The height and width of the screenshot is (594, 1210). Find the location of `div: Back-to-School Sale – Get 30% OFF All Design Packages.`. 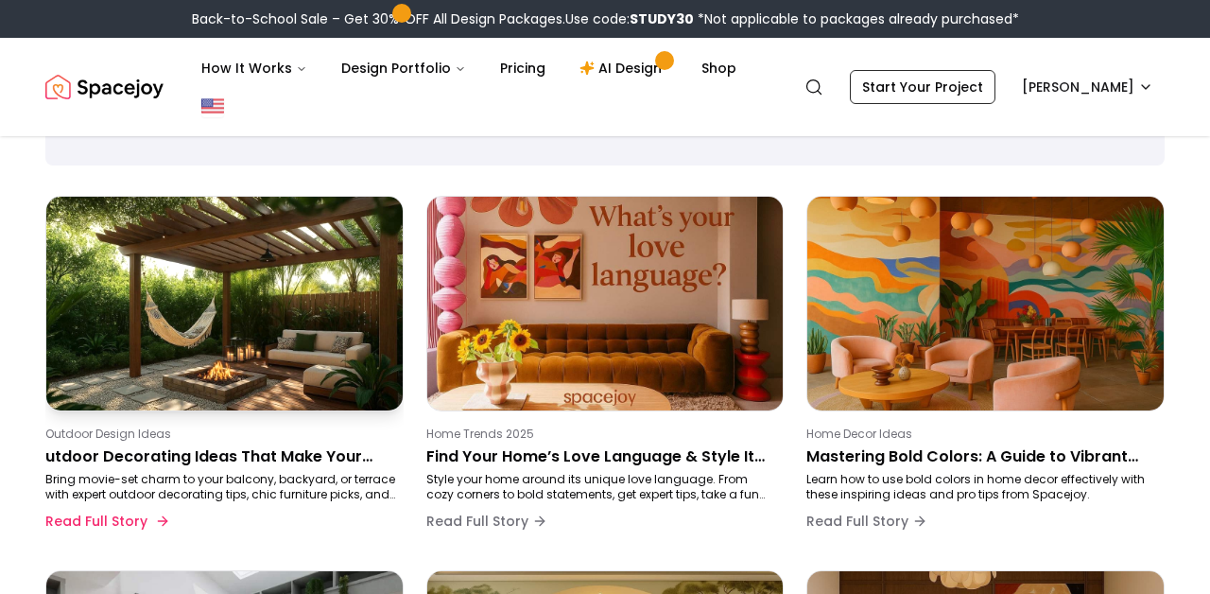

div: Back-to-School Sale – Get 30% OFF All Design Packages. is located at coordinates (605, 19).